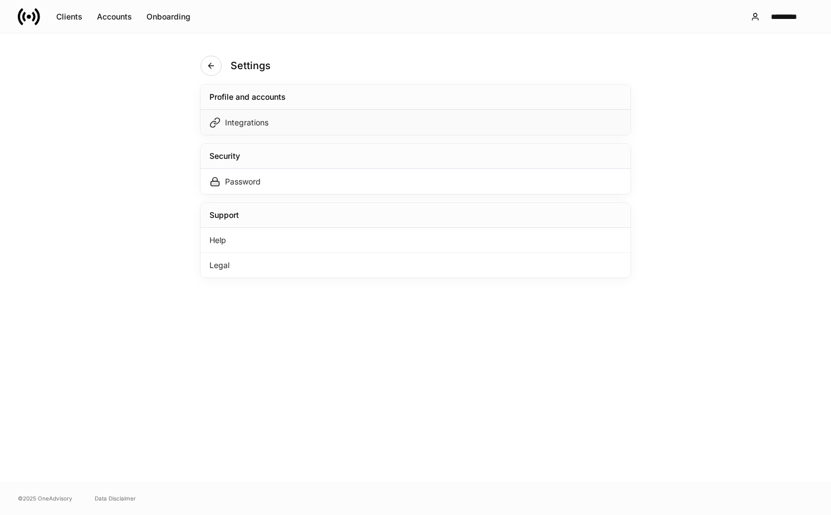 This screenshot has width=831, height=515. Describe the element at coordinates (168, 17) in the screenshot. I see `div: Onboarding` at that location.